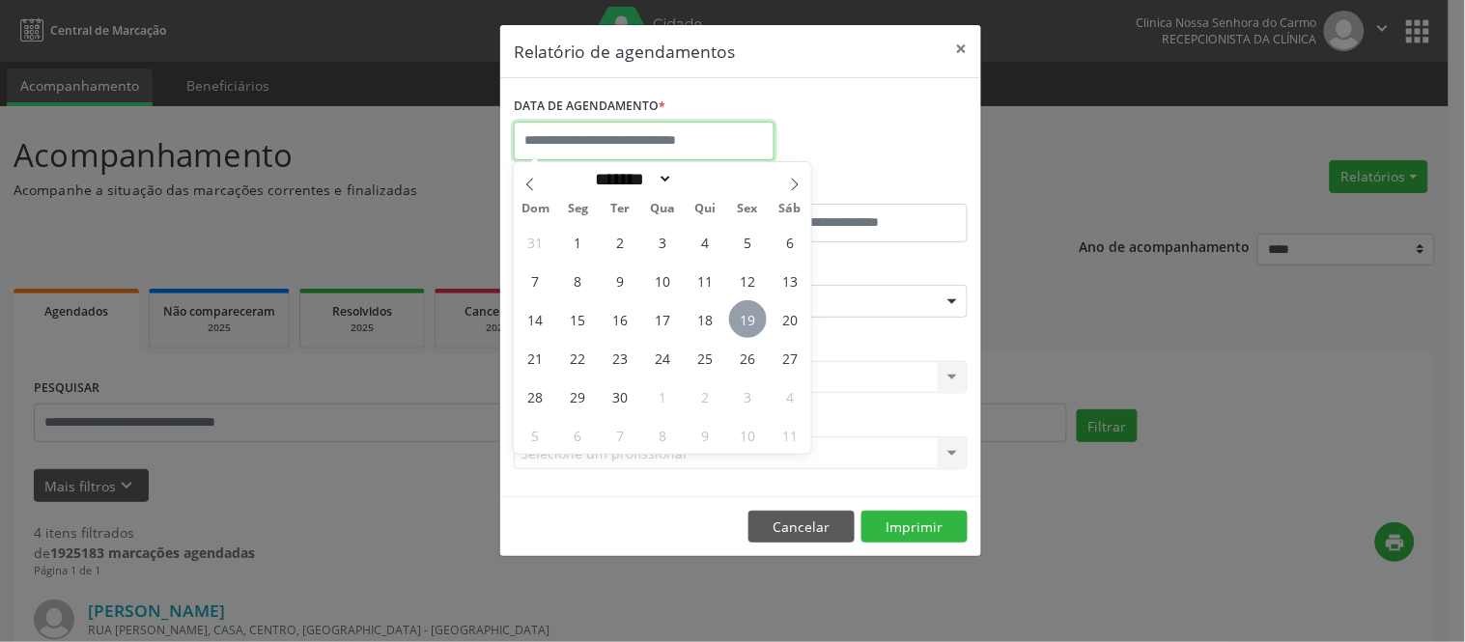 The width and height of the screenshot is (1465, 642). What do you see at coordinates (535, 319) in the screenshot?
I see `span: Setembro 14, 2025` at bounding box center [535, 319].